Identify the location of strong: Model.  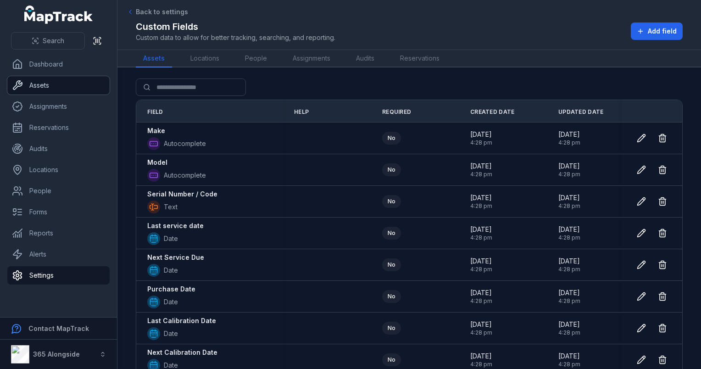
(157, 162).